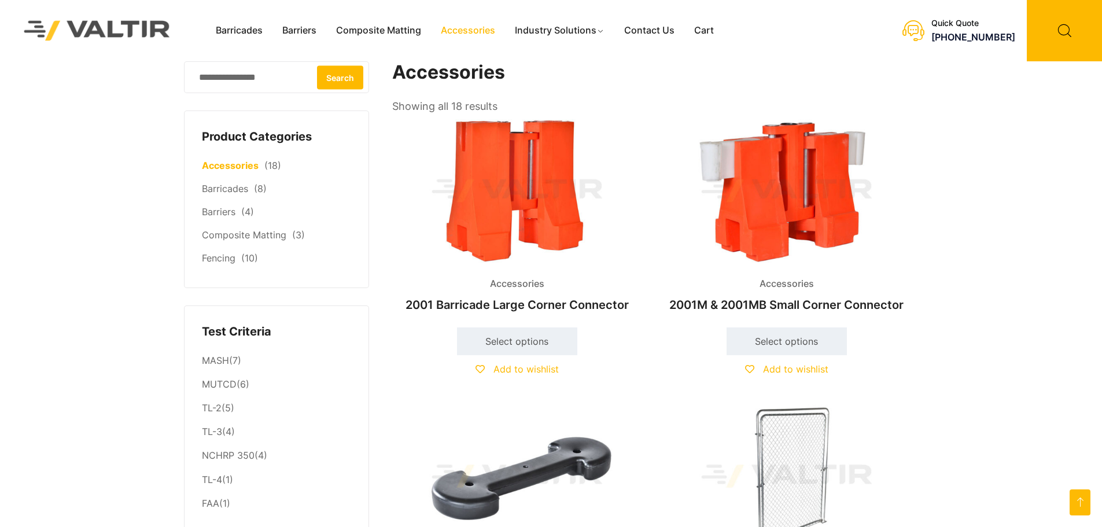  What do you see at coordinates (277, 332) in the screenshot?
I see `h4: Test Criteria` at bounding box center [277, 332].